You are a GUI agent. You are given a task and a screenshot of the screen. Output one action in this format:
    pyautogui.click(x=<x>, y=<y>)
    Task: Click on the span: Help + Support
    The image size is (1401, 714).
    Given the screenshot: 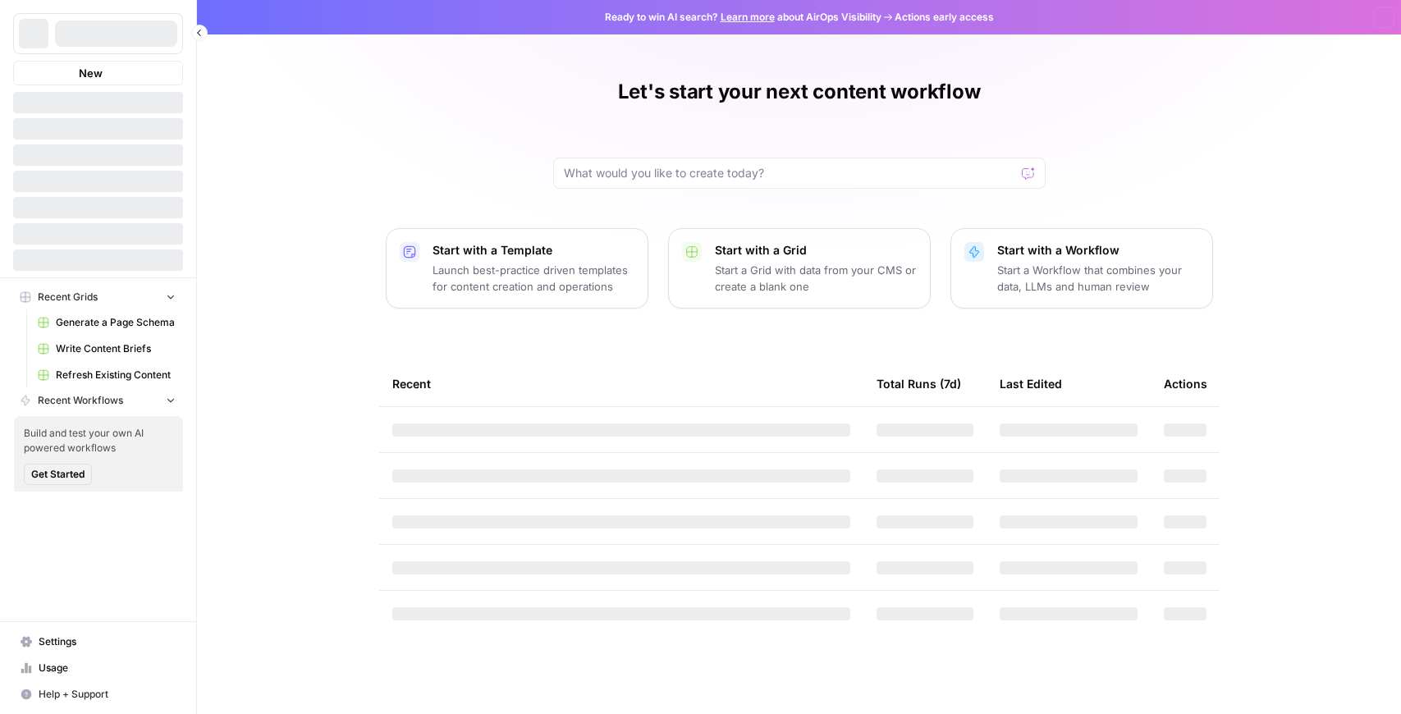 What is the action you would take?
    pyautogui.click(x=107, y=694)
    